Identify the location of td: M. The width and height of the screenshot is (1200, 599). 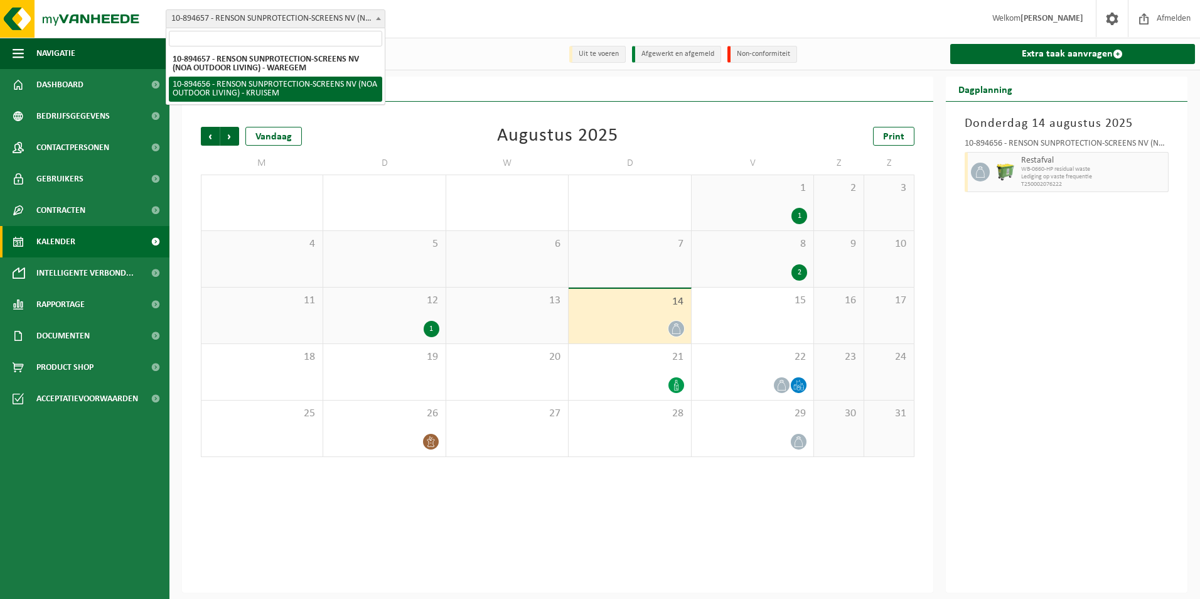
(262, 163).